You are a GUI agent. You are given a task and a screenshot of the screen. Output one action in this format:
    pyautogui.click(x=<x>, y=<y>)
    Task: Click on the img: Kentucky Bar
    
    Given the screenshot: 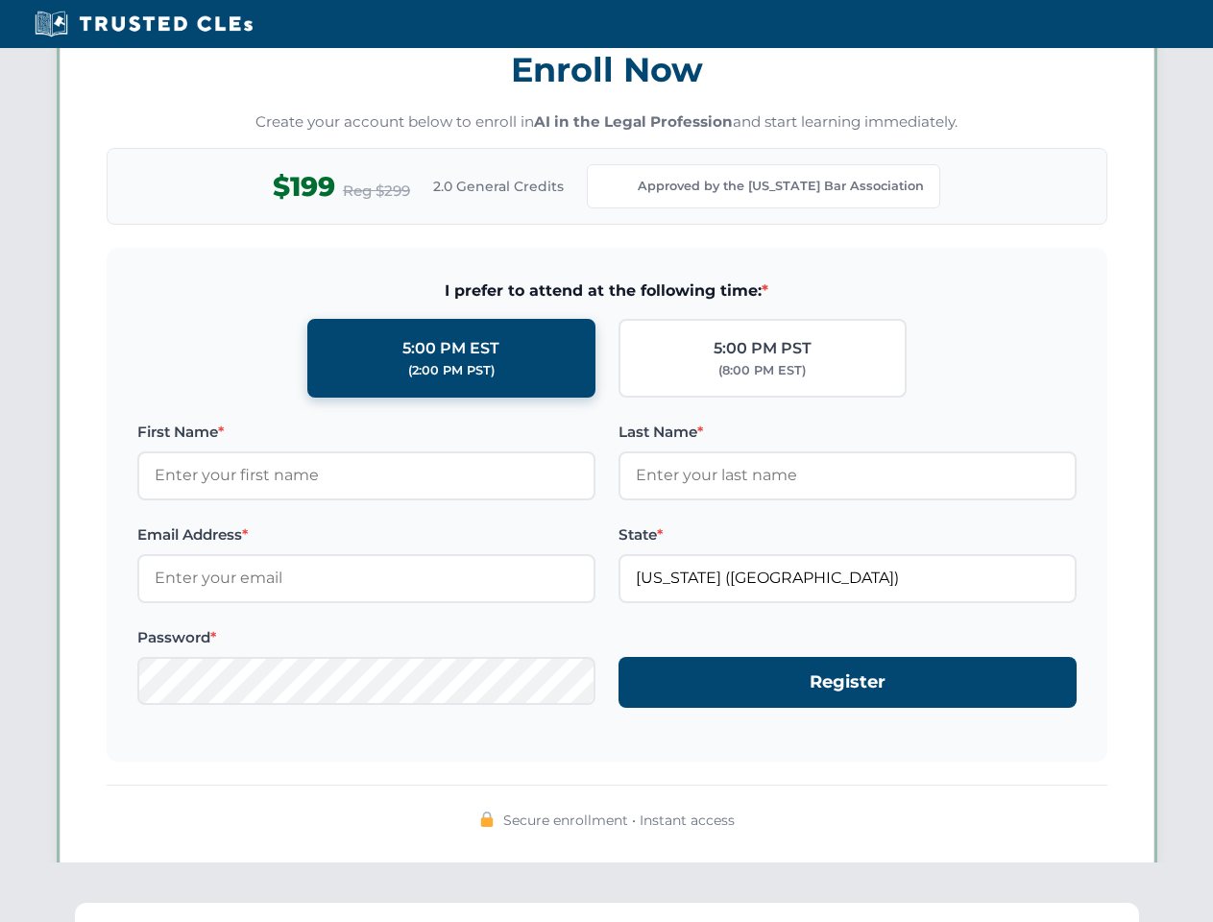 What is the action you would take?
    pyautogui.click(x=617, y=186)
    